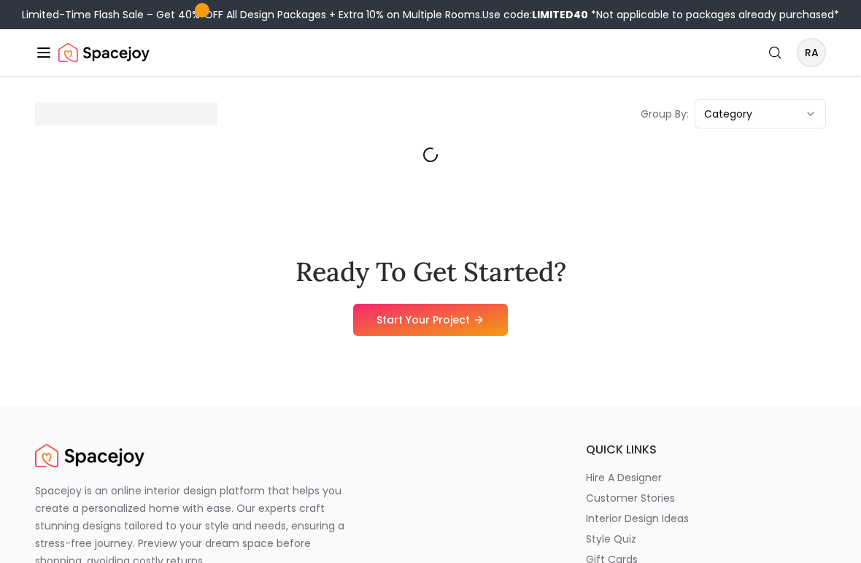 This screenshot has width=861, height=563. What do you see at coordinates (535, 15) in the screenshot?
I see `span: Use code:` at bounding box center [535, 15].